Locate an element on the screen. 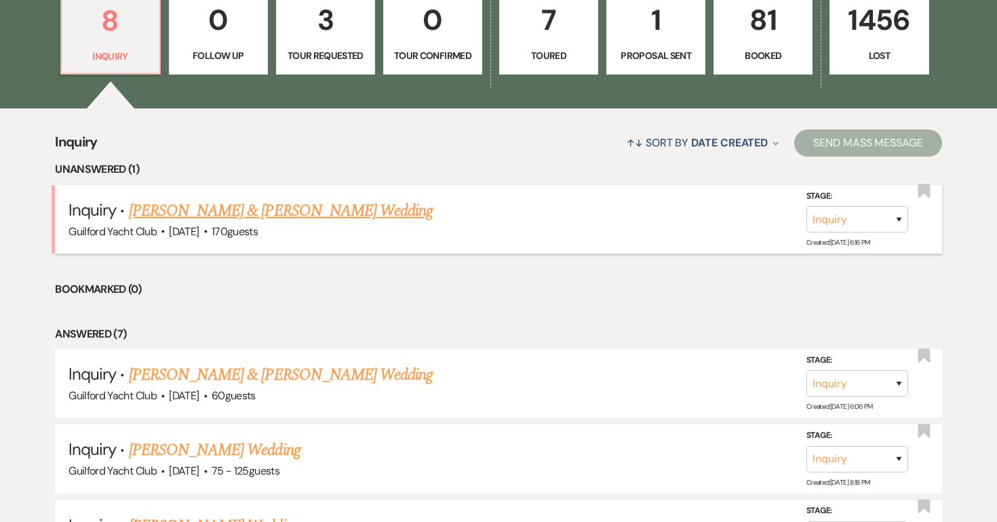 The image size is (997, 522). span: 60 guests is located at coordinates (233, 395).